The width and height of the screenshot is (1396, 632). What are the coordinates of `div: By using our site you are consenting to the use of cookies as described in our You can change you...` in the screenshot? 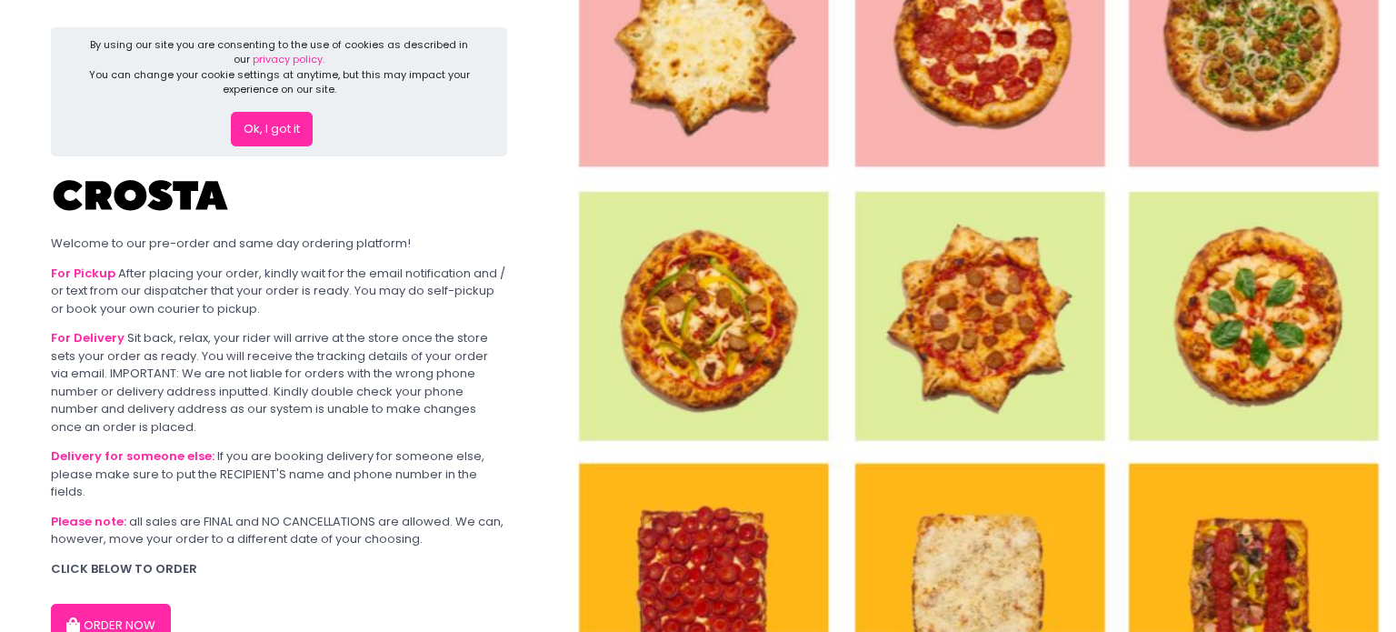 It's located at (279, 67).